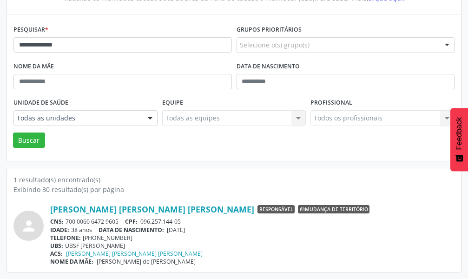 This screenshot has width=468, height=279. I want to click on span: IDADE:, so click(59, 229).